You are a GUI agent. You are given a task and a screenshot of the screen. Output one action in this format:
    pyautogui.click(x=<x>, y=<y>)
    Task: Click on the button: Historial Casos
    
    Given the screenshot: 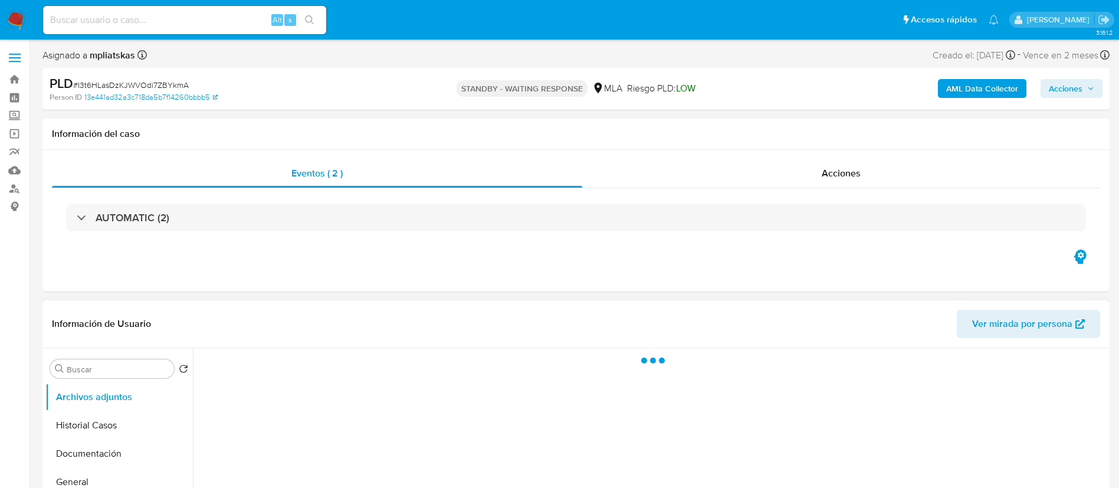 What is the action you would take?
    pyautogui.click(x=119, y=425)
    